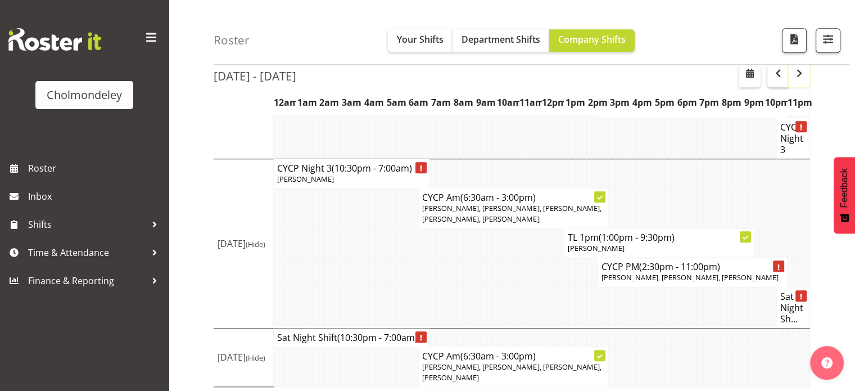  What do you see at coordinates (692, 266) in the screenshot?
I see `h4: CYCP PM` at bounding box center [692, 266].